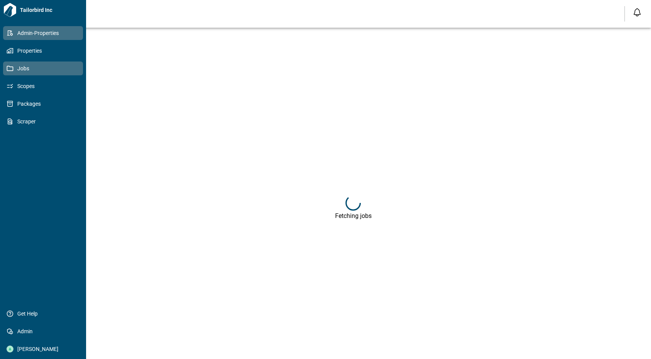  What do you see at coordinates (43, 104) in the screenshot?
I see `a: Packages` at bounding box center [43, 104].